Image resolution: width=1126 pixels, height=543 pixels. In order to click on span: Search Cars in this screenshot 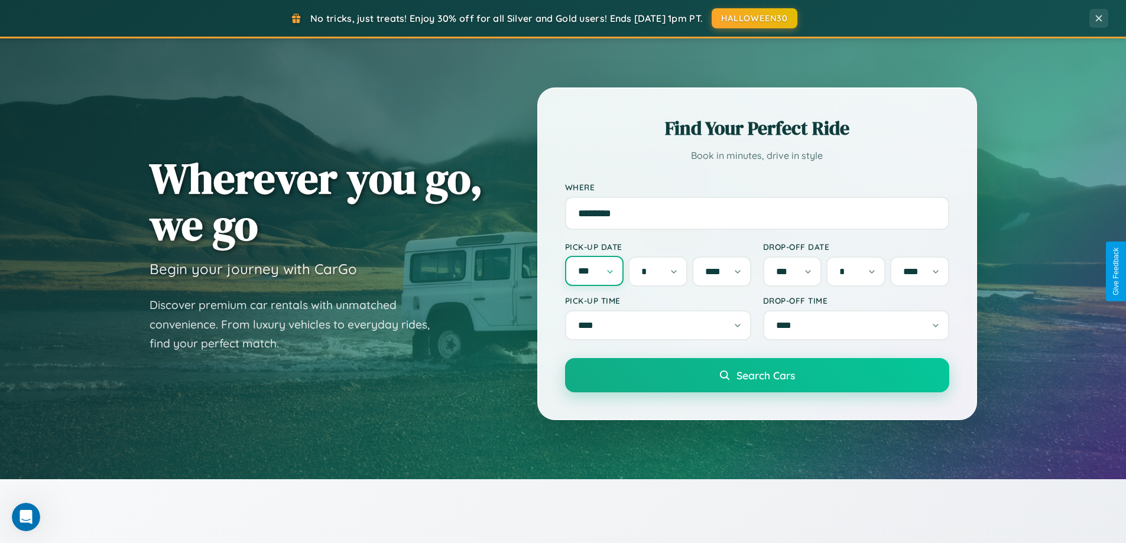, I will do `click(765, 375)`.